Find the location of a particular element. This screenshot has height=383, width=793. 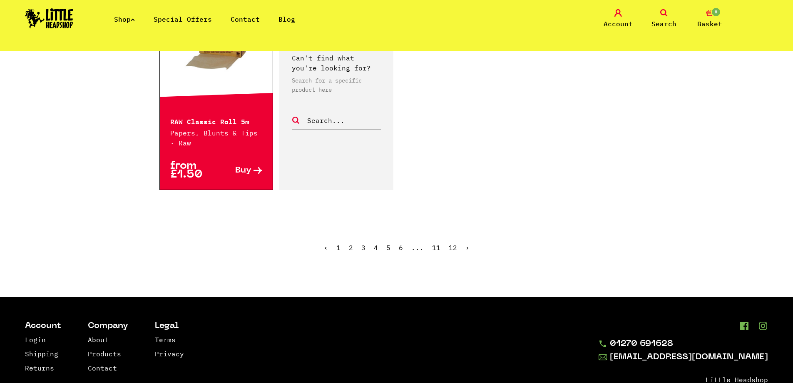

li: Legal is located at coordinates (169, 326).